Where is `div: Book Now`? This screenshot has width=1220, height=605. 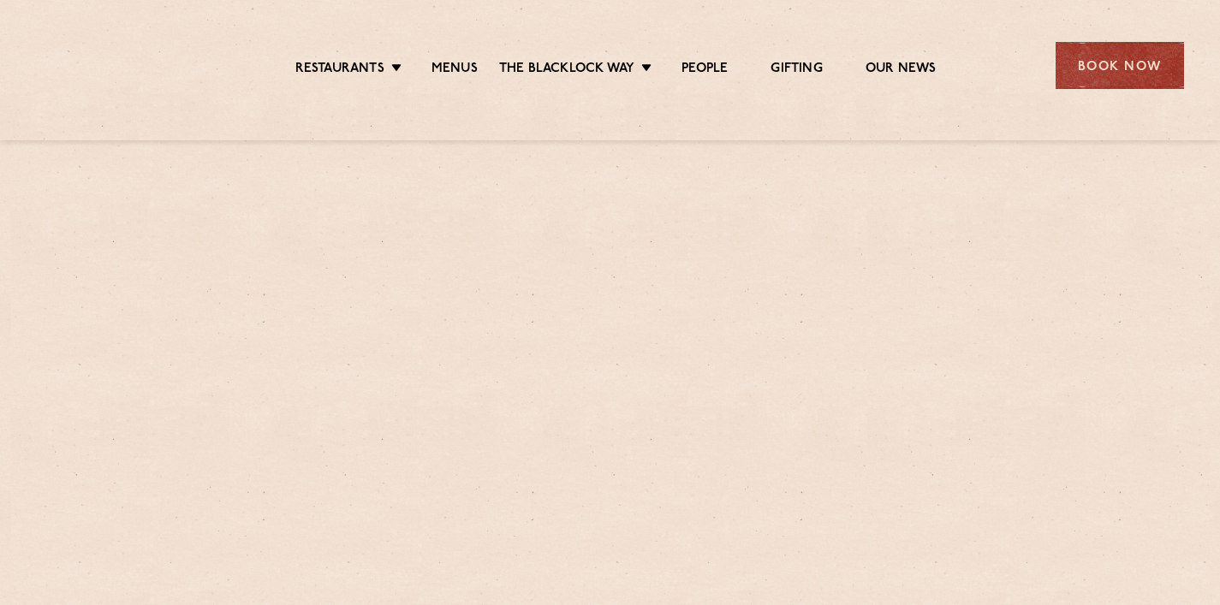
div: Book Now is located at coordinates (1120, 65).